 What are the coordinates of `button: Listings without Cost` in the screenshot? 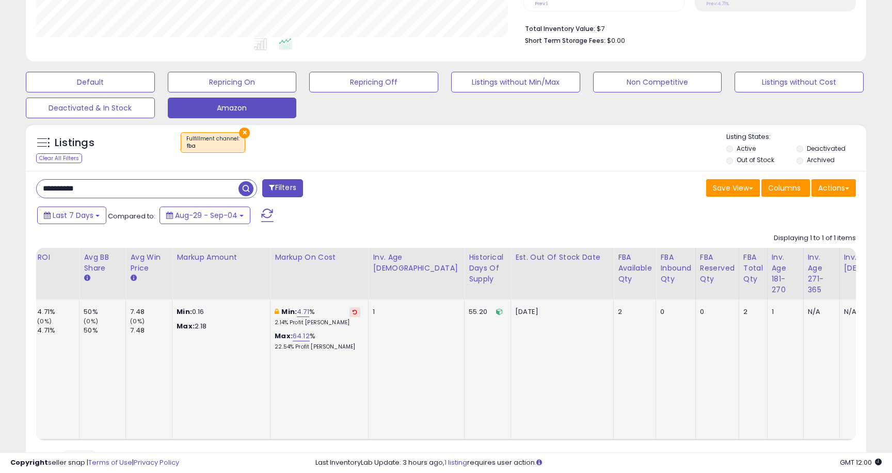 It's located at (799, 82).